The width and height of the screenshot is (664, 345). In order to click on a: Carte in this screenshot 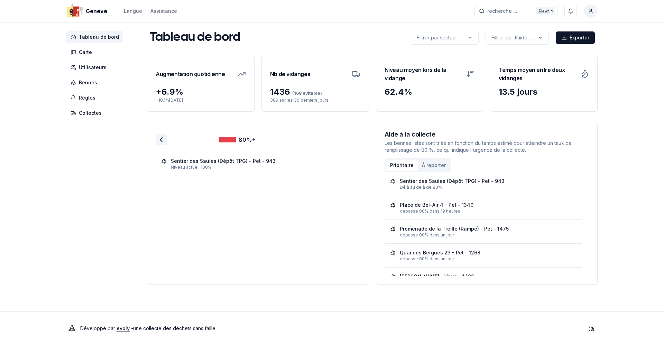, I will do `click(96, 52)`.